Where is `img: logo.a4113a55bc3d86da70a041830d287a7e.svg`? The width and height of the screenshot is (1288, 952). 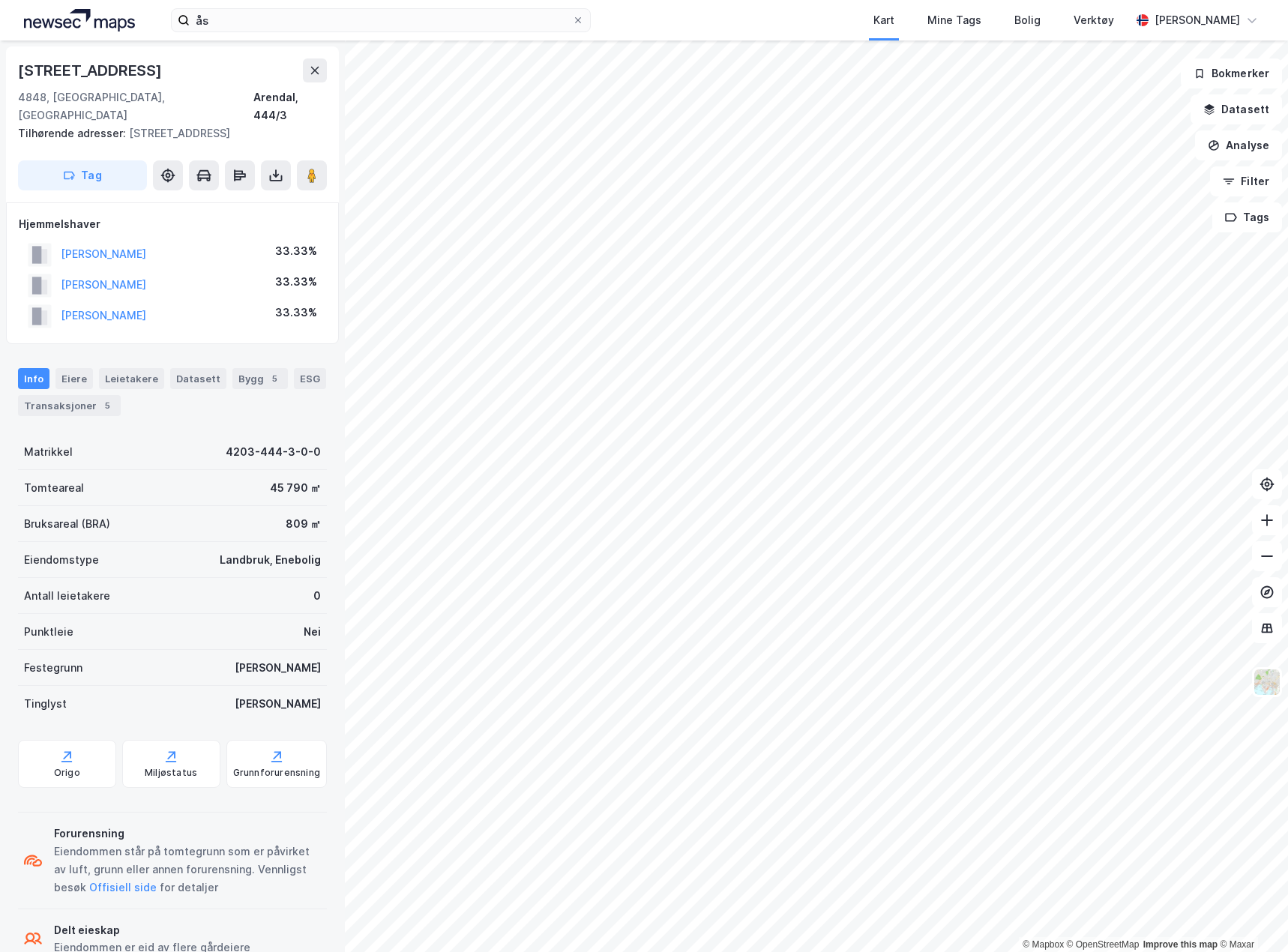
img: logo.a4113a55bc3d86da70a041830d287a7e.svg is located at coordinates (79, 20).